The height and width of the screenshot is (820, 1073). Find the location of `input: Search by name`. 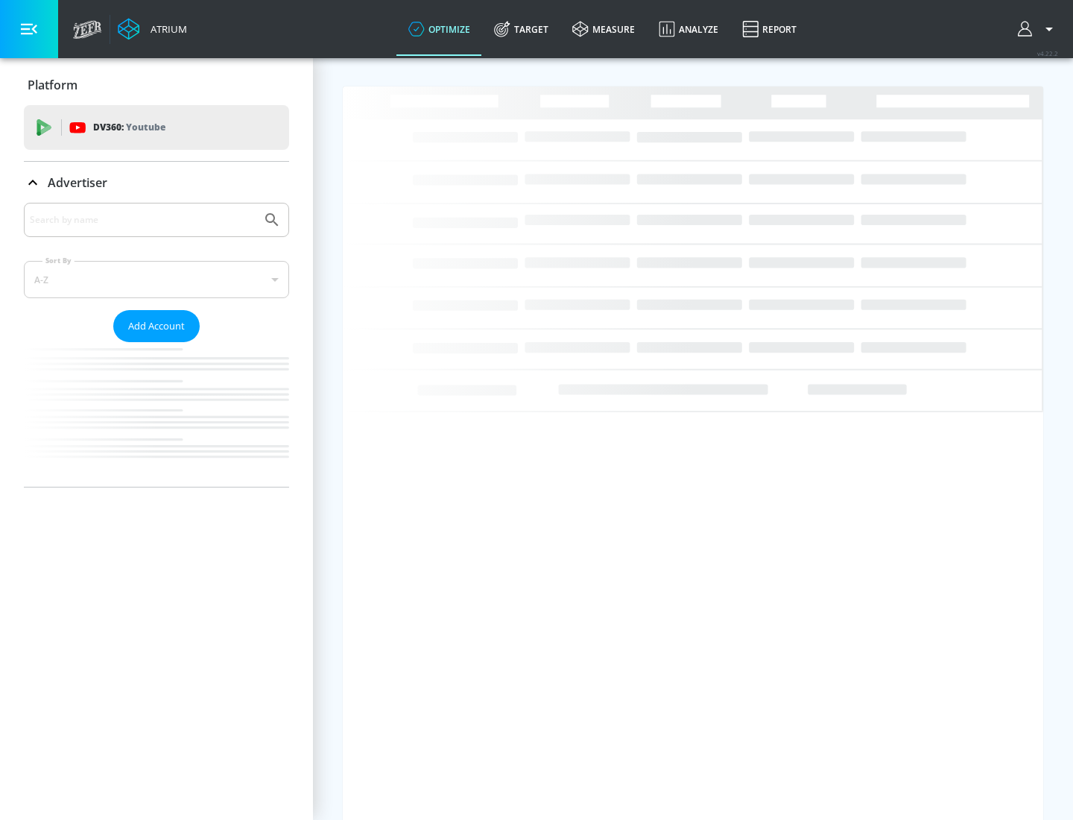

input: Search by name is located at coordinates (142, 220).